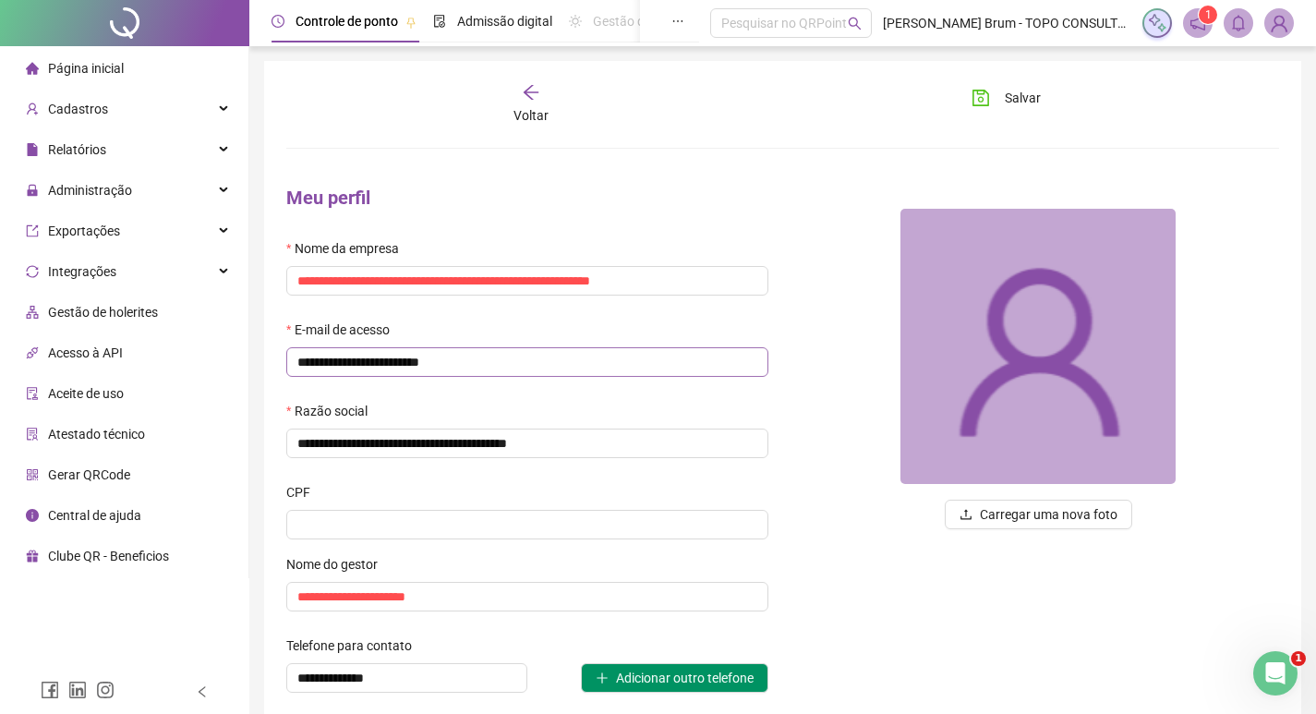  Describe the element at coordinates (527, 198) in the screenshot. I see `h4: Meu perfil` at that location.